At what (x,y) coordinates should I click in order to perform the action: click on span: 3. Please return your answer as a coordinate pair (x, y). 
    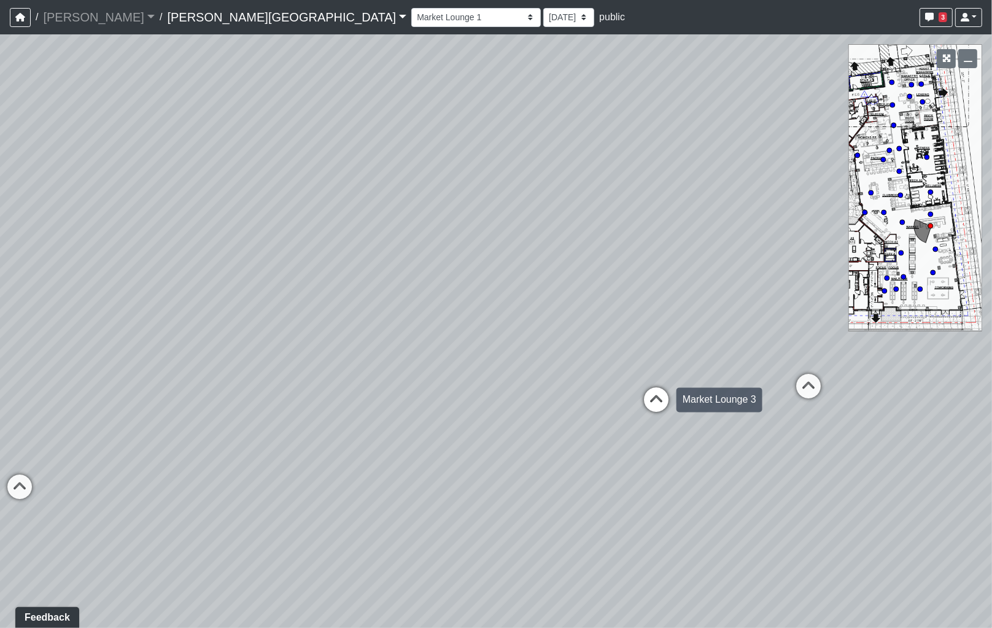
    Looking at the image, I should click on (943, 17).